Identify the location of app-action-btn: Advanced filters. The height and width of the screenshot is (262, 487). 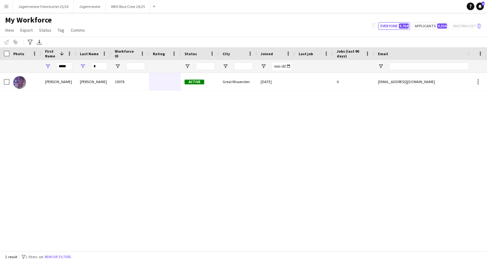
(30, 42).